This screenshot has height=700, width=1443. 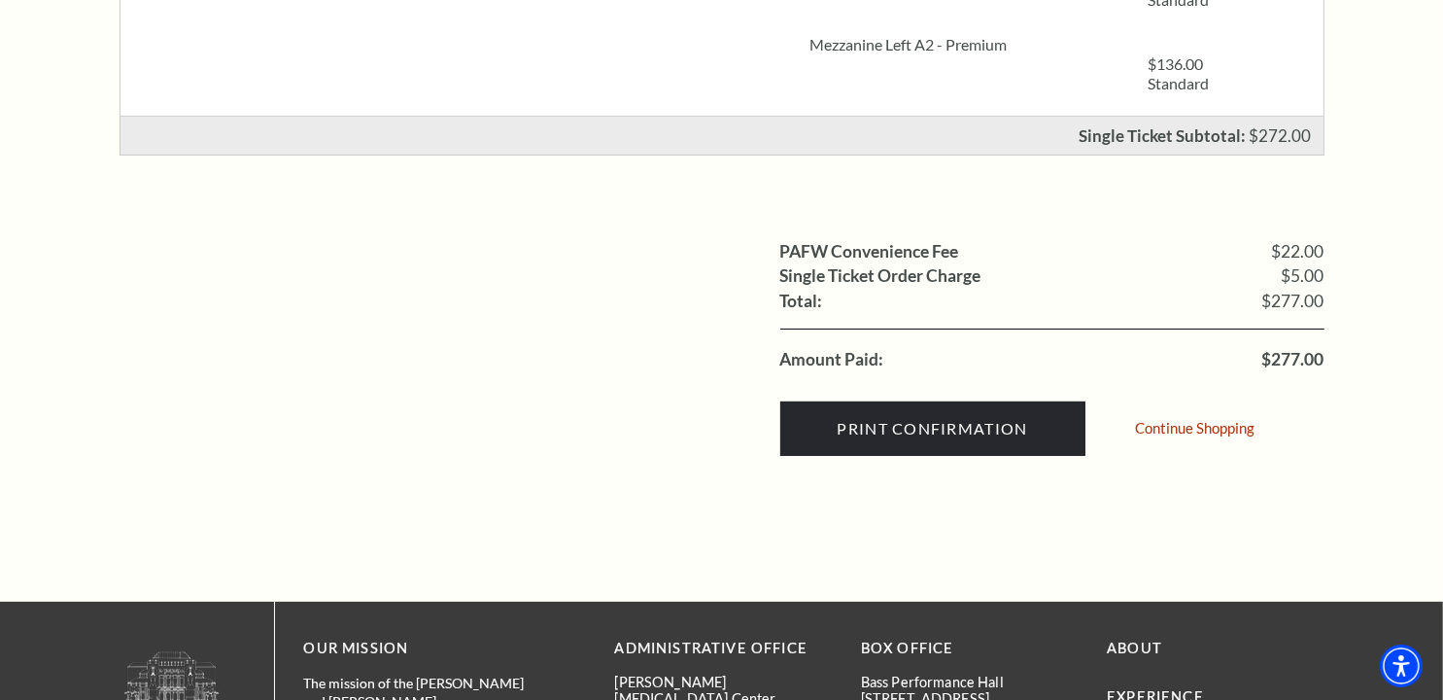 I want to click on span: $136.00 Standard, so click(x=1178, y=73).